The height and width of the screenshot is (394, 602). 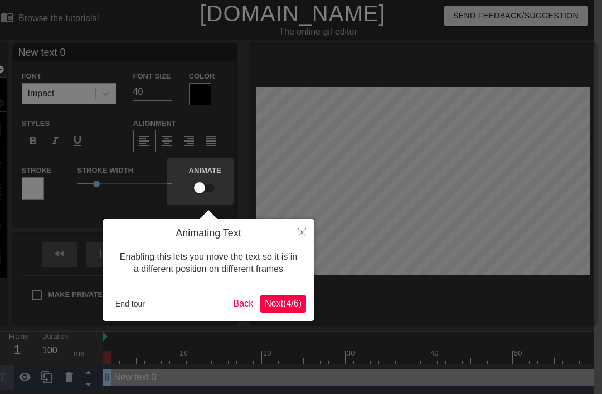 What do you see at coordinates (244, 304) in the screenshot?
I see `button: Back` at bounding box center [244, 304].